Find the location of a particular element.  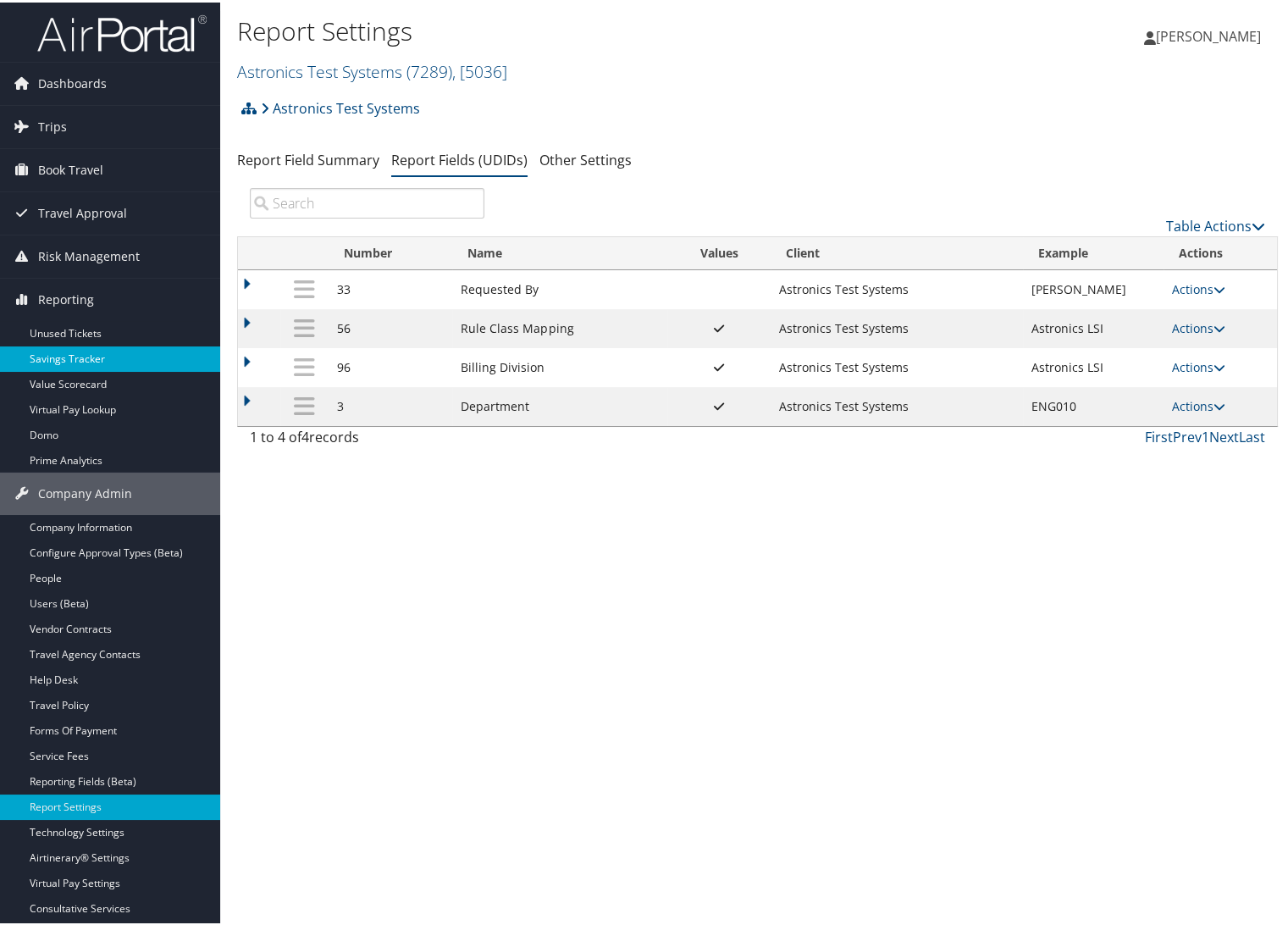

a: Last is located at coordinates (1251, 435).